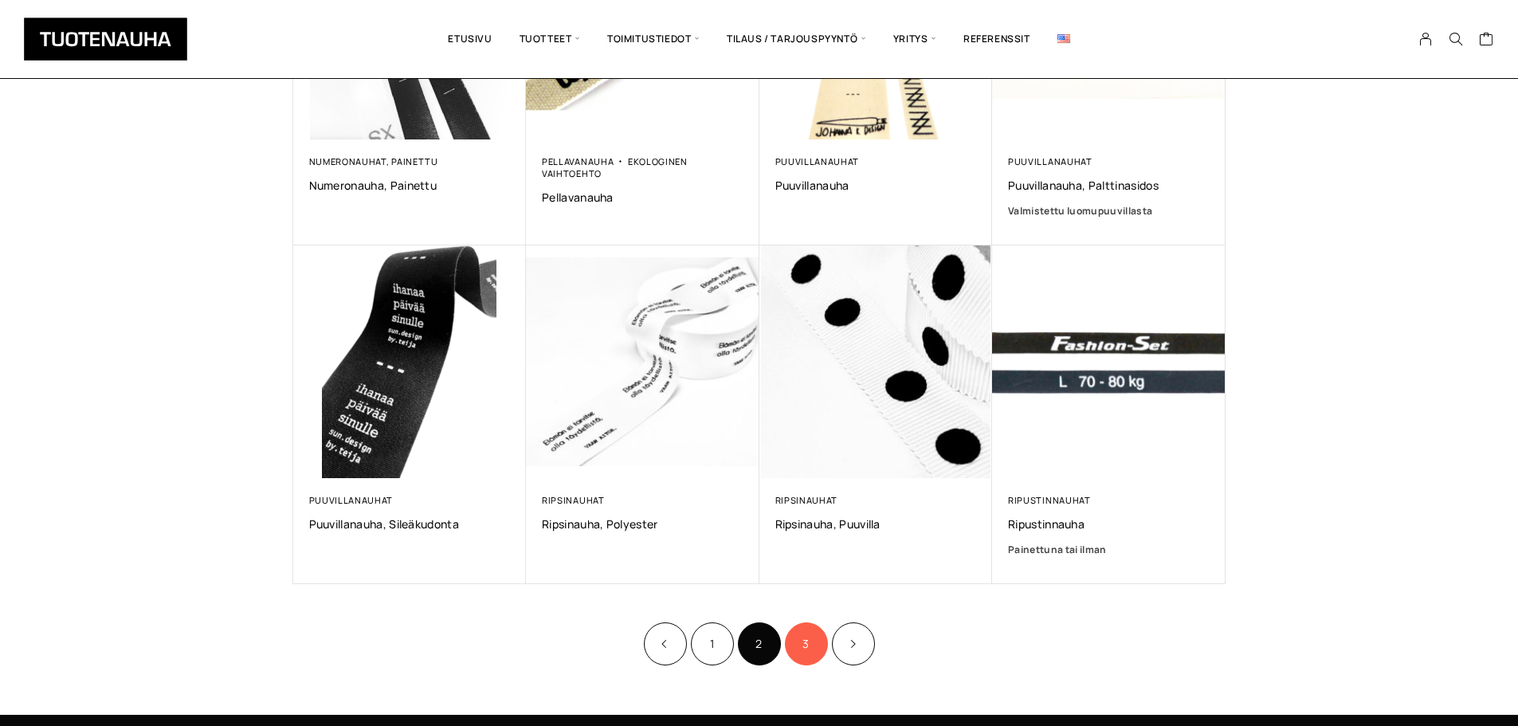 This screenshot has width=1518, height=726. Describe the element at coordinates (1108, 523) in the screenshot. I see `a: Ripustinnauha` at that location.